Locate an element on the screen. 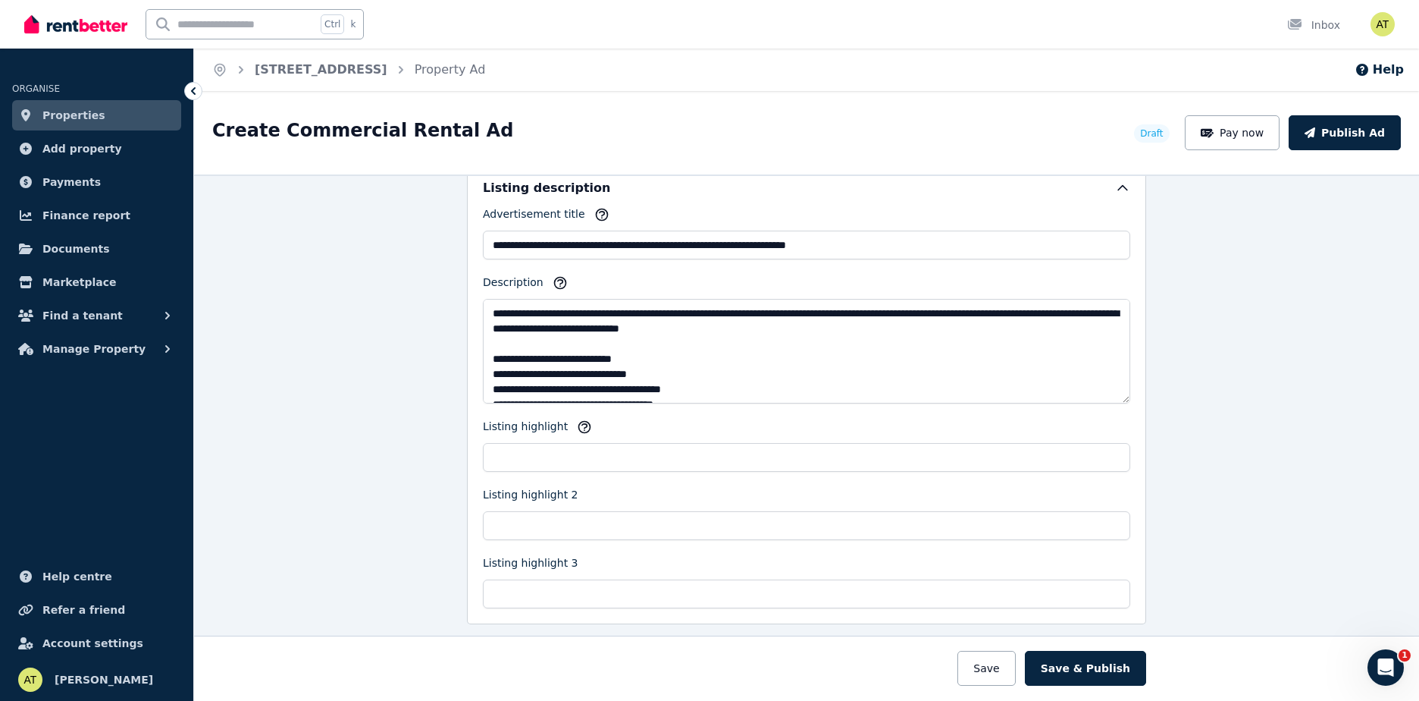 The width and height of the screenshot is (1419, 701). label: Listing highlight 2 is located at coordinates (530, 497).